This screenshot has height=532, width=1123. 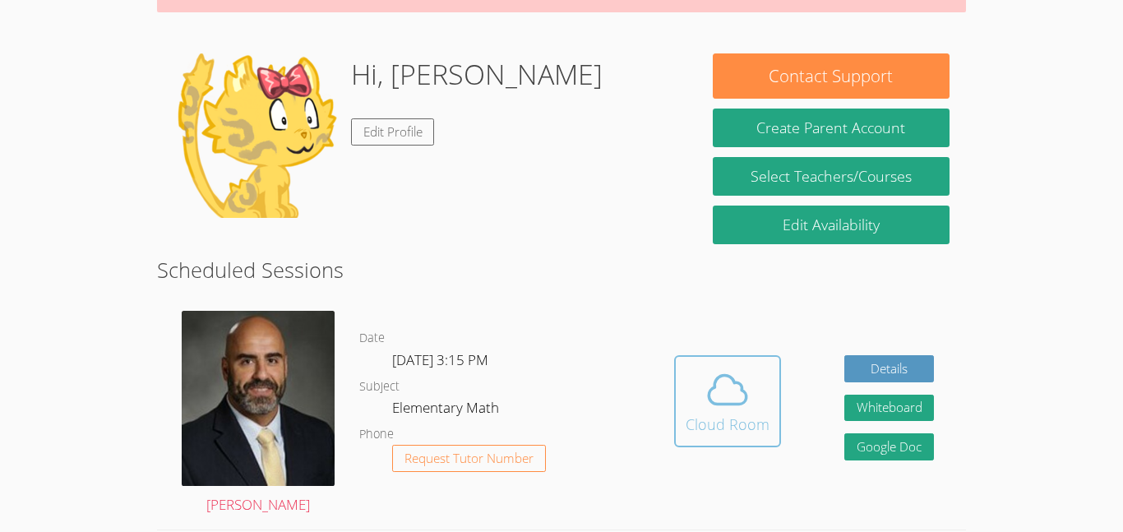 I want to click on button: Whiteboard, so click(x=889, y=408).